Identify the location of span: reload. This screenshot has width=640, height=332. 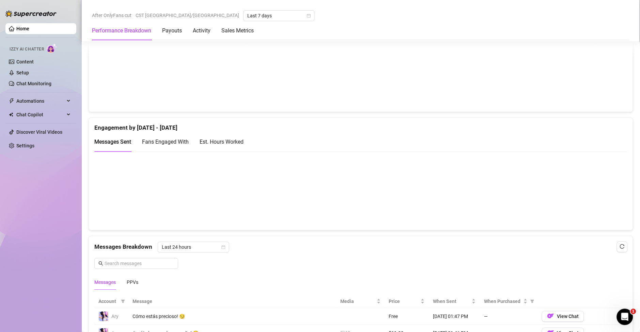
(623, 246).